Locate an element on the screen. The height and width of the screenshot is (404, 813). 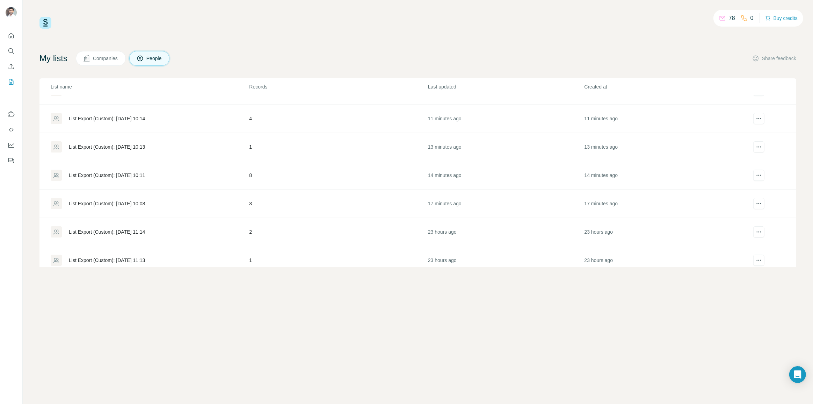
button: Share feedback is located at coordinates (774, 58).